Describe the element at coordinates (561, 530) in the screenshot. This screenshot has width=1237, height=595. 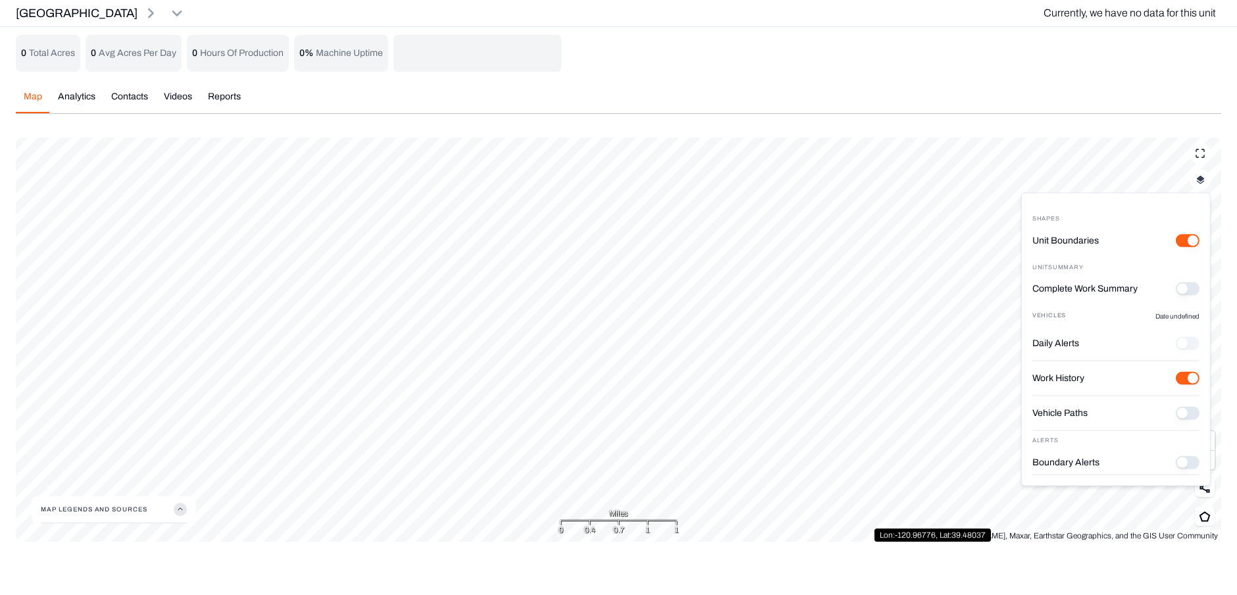
I see `div: 0` at that location.